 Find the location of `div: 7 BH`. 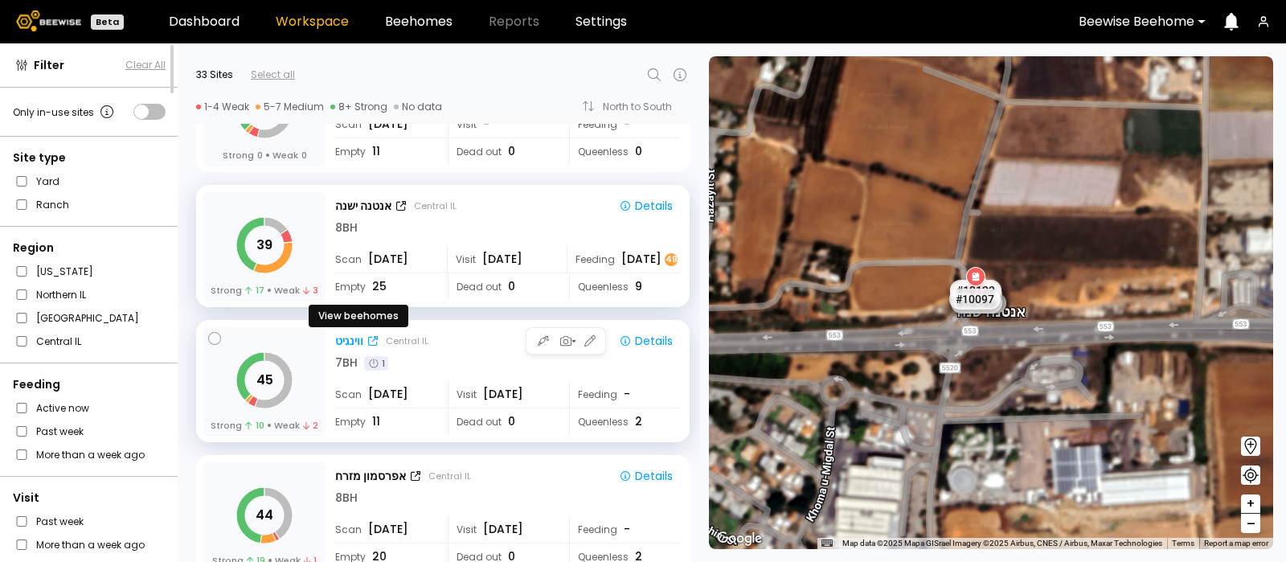

div: 7 BH is located at coordinates (347, 363).